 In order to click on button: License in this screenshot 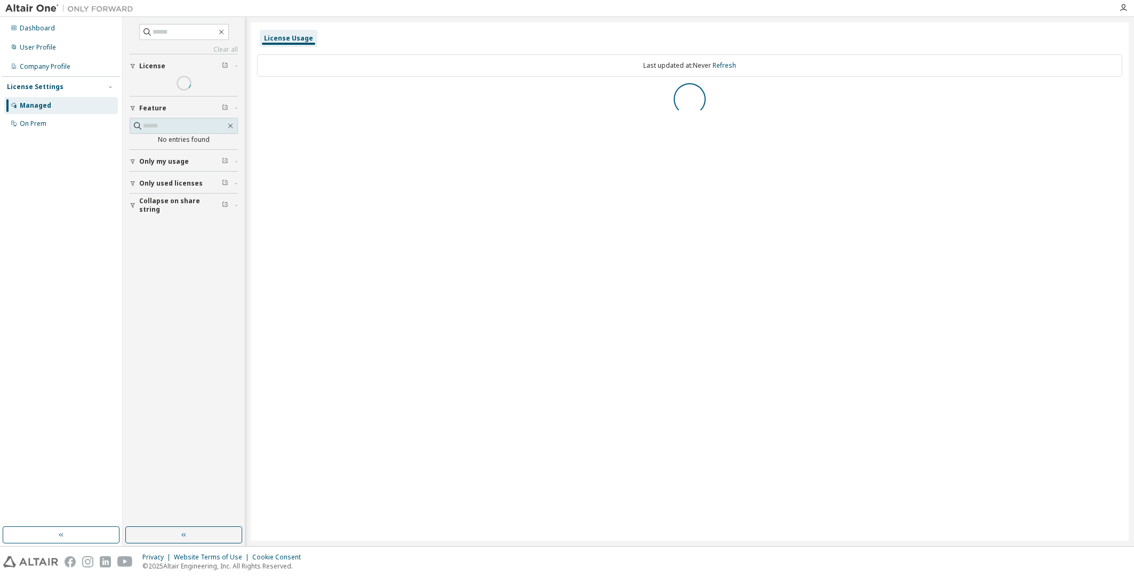, I will do `click(183, 66)`.